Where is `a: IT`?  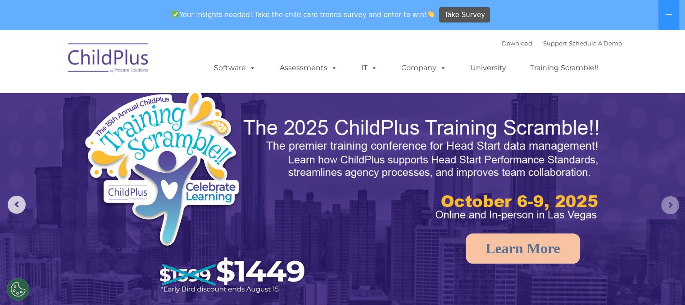
a: IT is located at coordinates (369, 68).